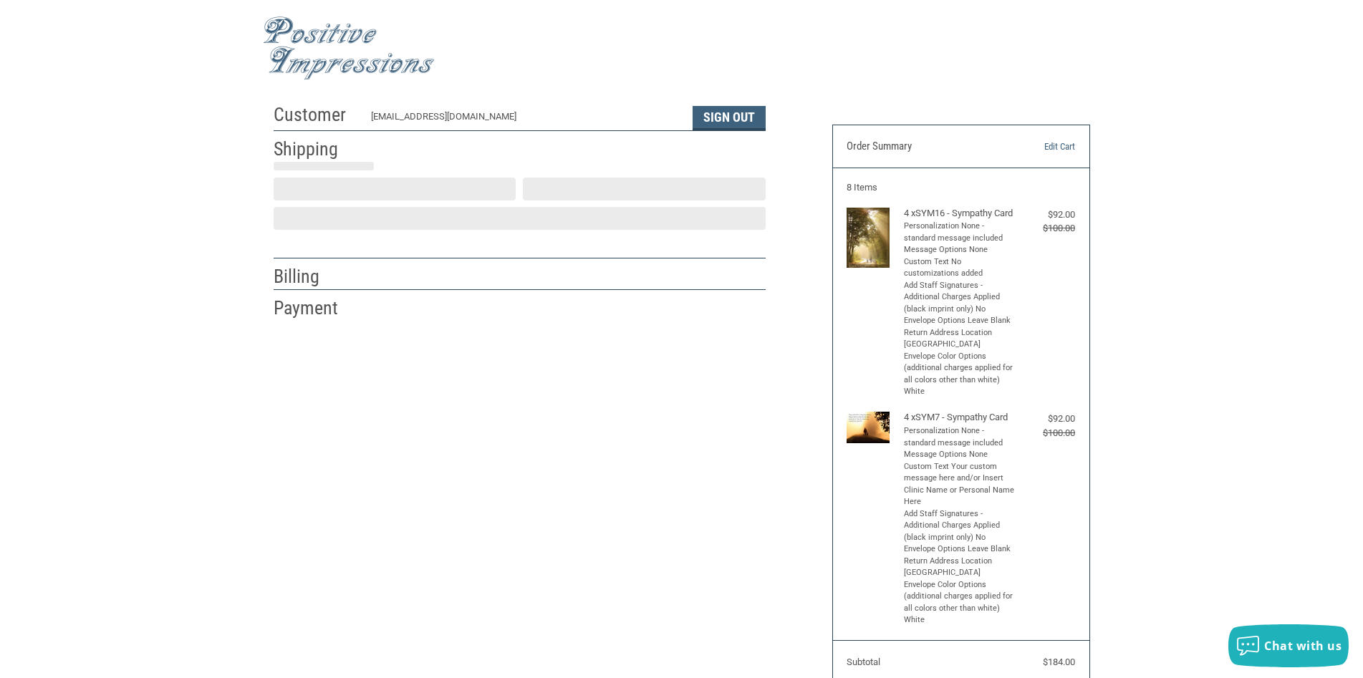  Describe the element at coordinates (1303, 646) in the screenshot. I see `span: Chat with us` at that location.